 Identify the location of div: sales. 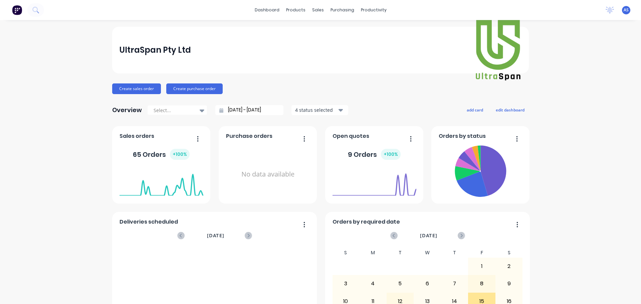
(318, 10).